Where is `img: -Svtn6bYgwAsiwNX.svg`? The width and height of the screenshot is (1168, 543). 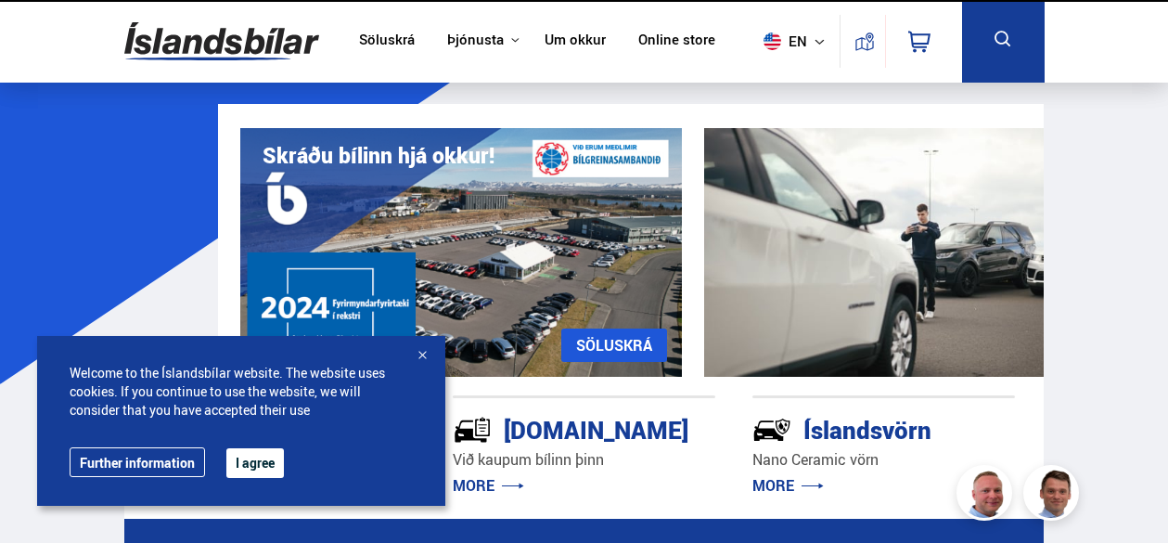 img: -Svtn6bYgwAsiwNX.svg is located at coordinates (772, 430).